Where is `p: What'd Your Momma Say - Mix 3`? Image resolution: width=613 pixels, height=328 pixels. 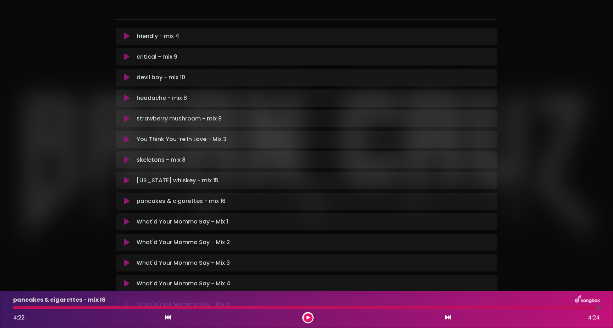 p: What'd Your Momma Say - Mix 3 is located at coordinates (183, 263).